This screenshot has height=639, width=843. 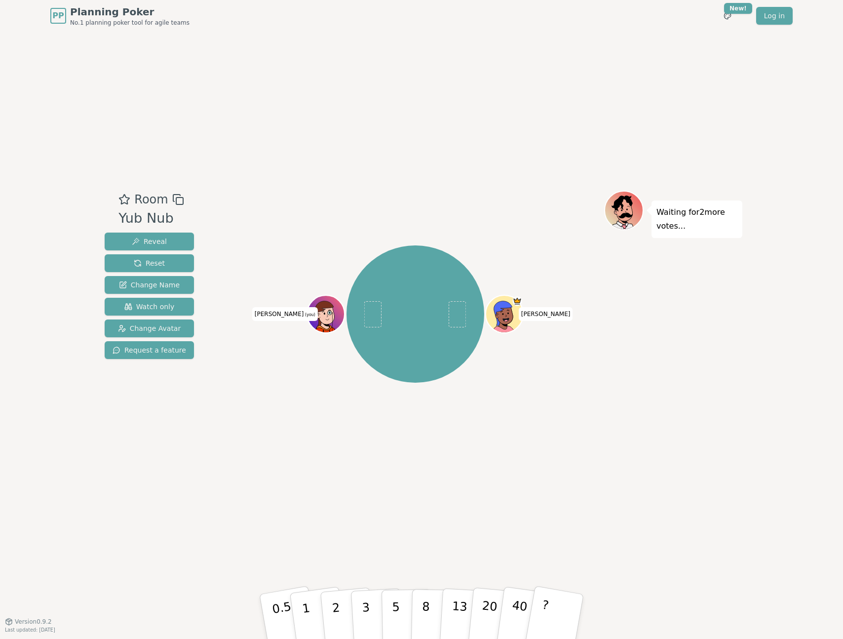 I want to click on span: PP, so click(x=58, y=16).